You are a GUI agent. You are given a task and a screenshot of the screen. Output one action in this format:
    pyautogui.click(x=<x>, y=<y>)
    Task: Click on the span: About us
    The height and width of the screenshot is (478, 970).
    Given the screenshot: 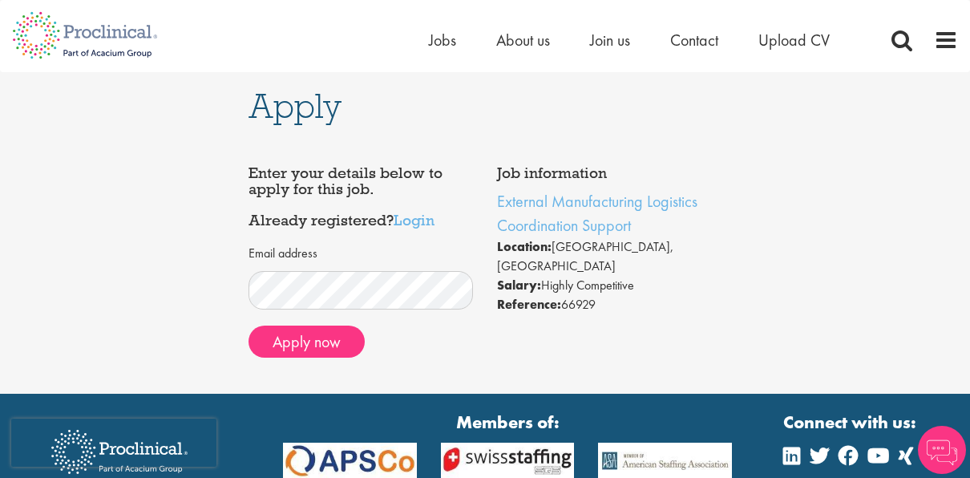 What is the action you would take?
    pyautogui.click(x=523, y=40)
    